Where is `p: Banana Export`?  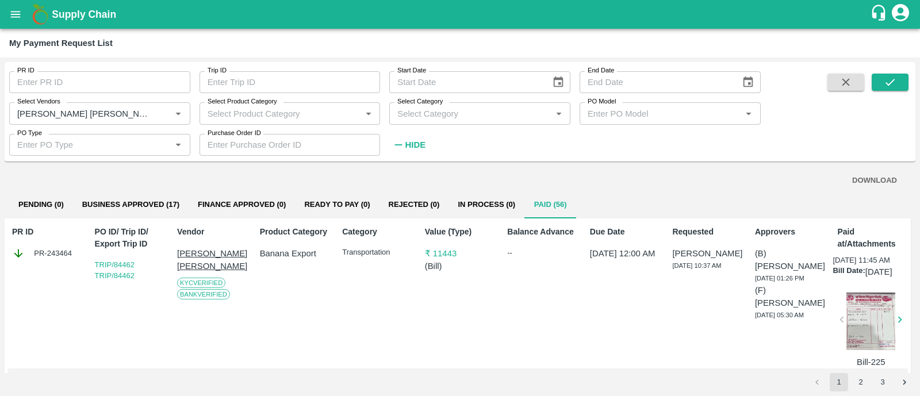 p: Banana Export is located at coordinates (295, 253).